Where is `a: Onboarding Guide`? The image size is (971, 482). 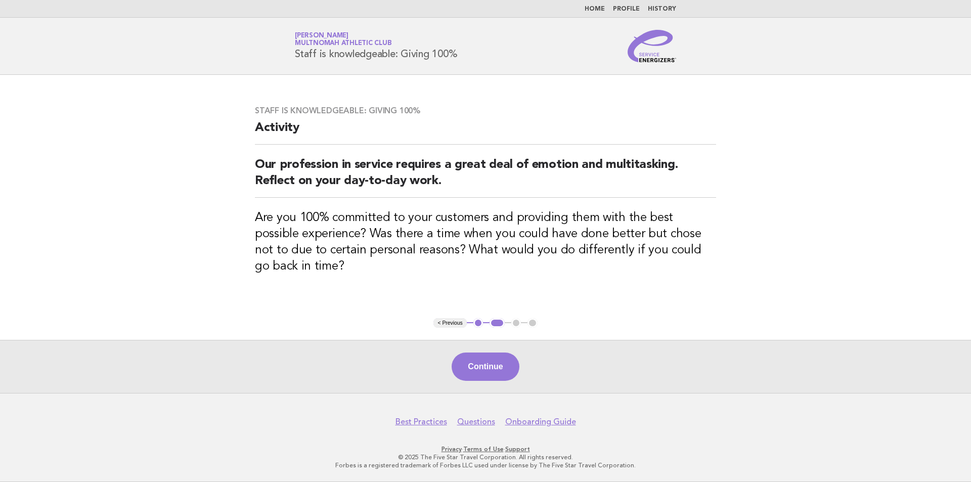
a: Onboarding Guide is located at coordinates (541, 422).